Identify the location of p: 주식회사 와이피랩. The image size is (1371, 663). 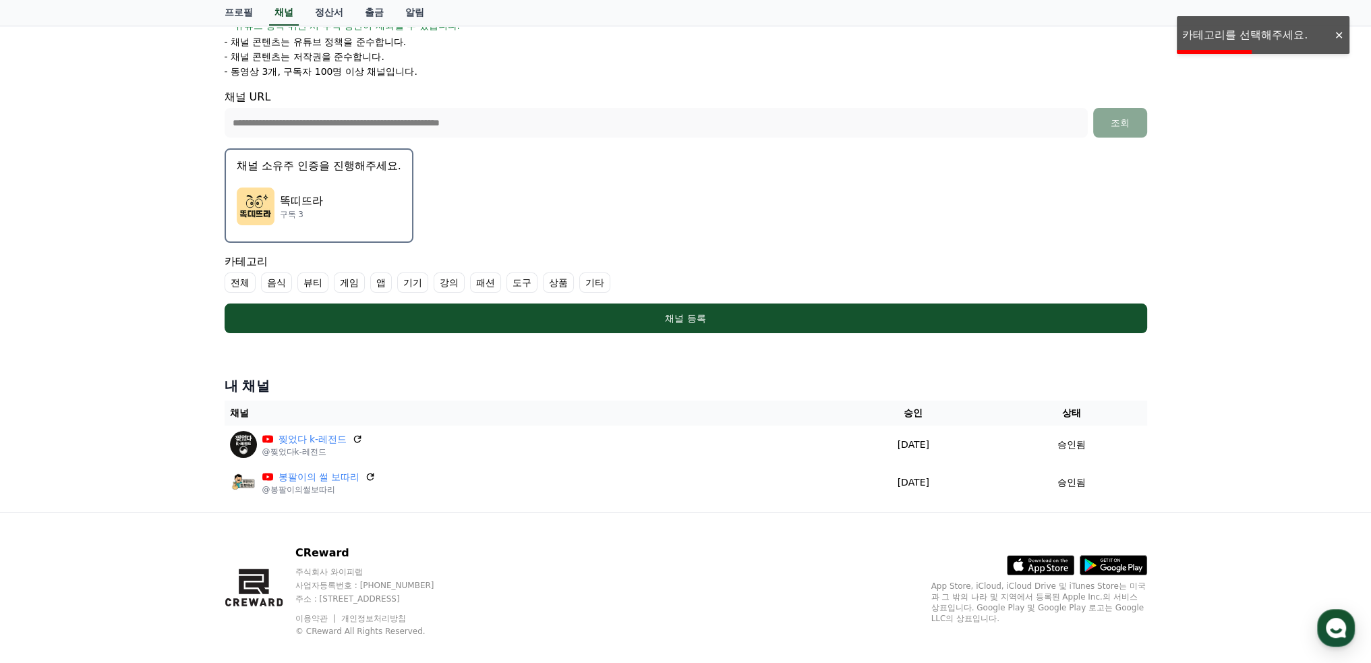
(378, 572).